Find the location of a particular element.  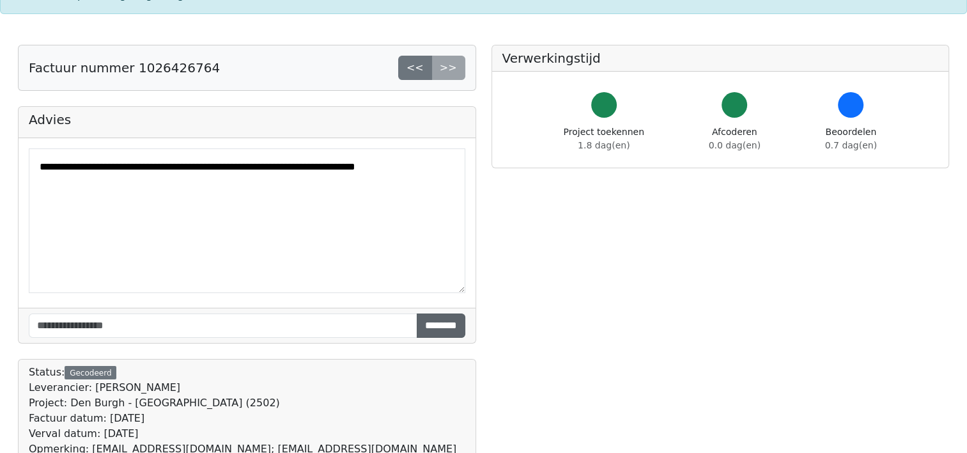

div: Gecodeerd is located at coordinates (90, 372).